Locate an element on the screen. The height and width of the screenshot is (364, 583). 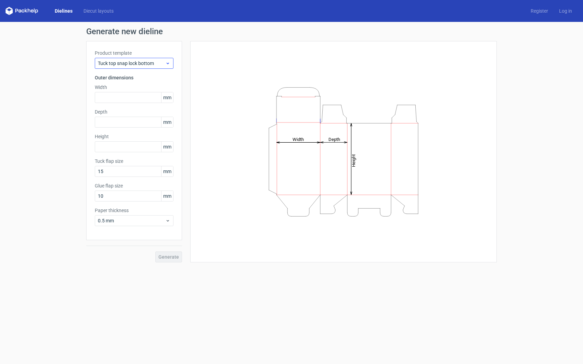
tspan: Width is located at coordinates (298, 139).